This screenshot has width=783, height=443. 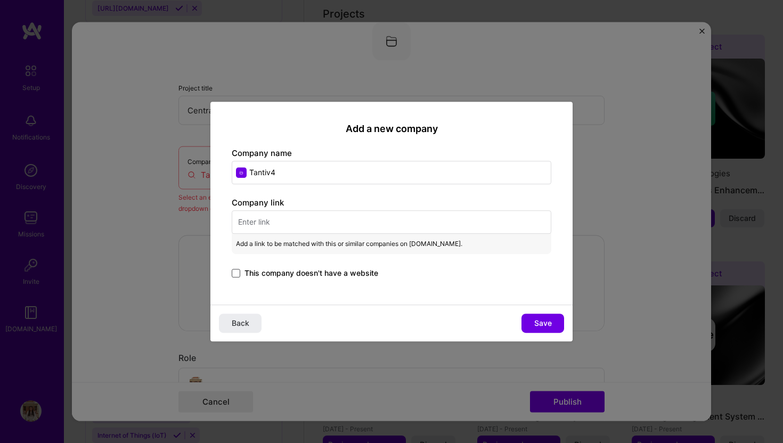 I want to click on span: Back, so click(x=240, y=323).